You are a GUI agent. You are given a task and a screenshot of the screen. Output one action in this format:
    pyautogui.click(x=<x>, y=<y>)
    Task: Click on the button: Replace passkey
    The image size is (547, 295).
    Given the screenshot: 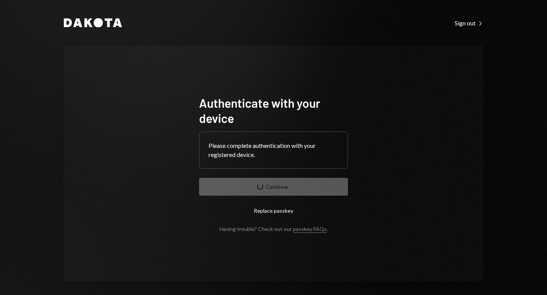 What is the action you would take?
    pyautogui.click(x=273, y=211)
    